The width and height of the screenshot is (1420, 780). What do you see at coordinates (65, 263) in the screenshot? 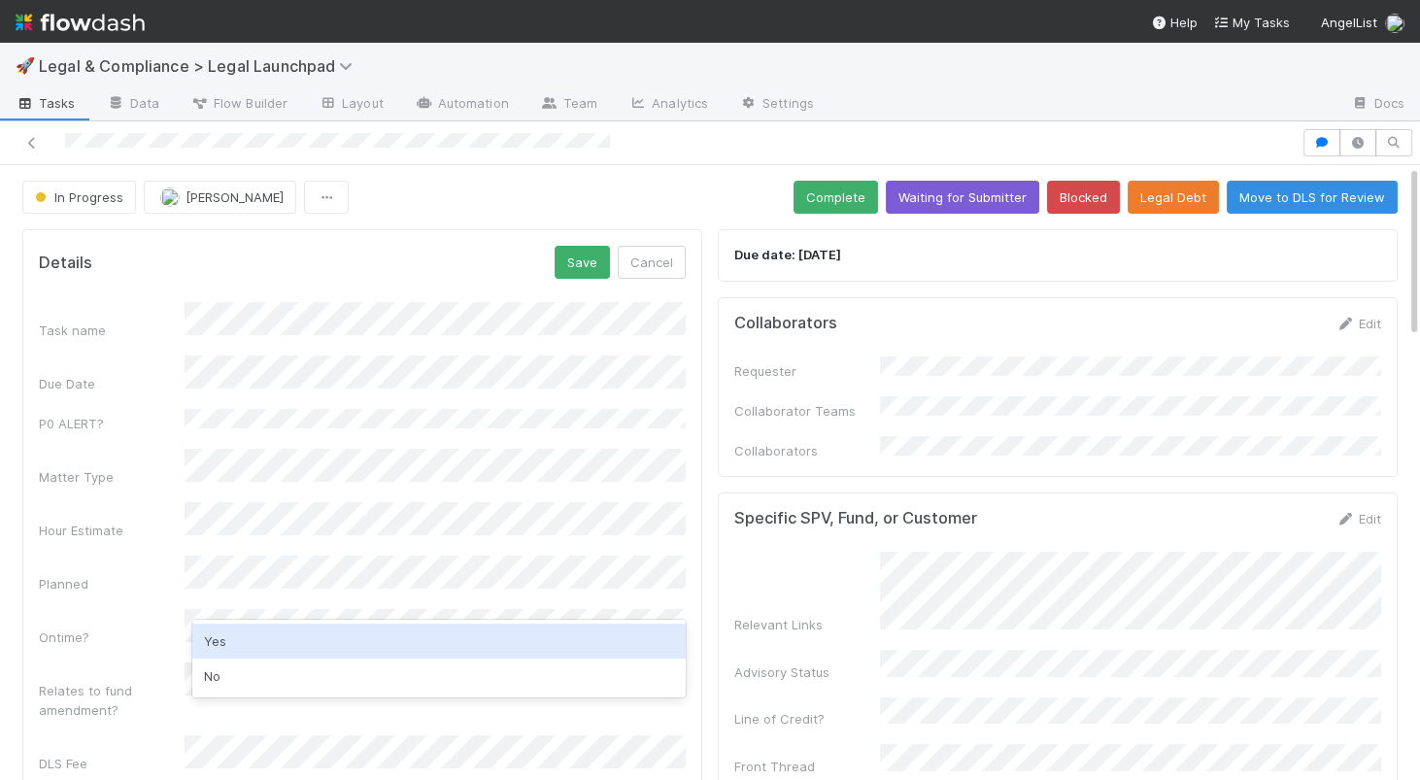
I see `h5: Details` at bounding box center [65, 263].